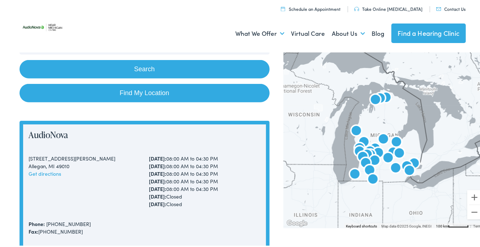  I want to click on button: Search, so click(145, 68).